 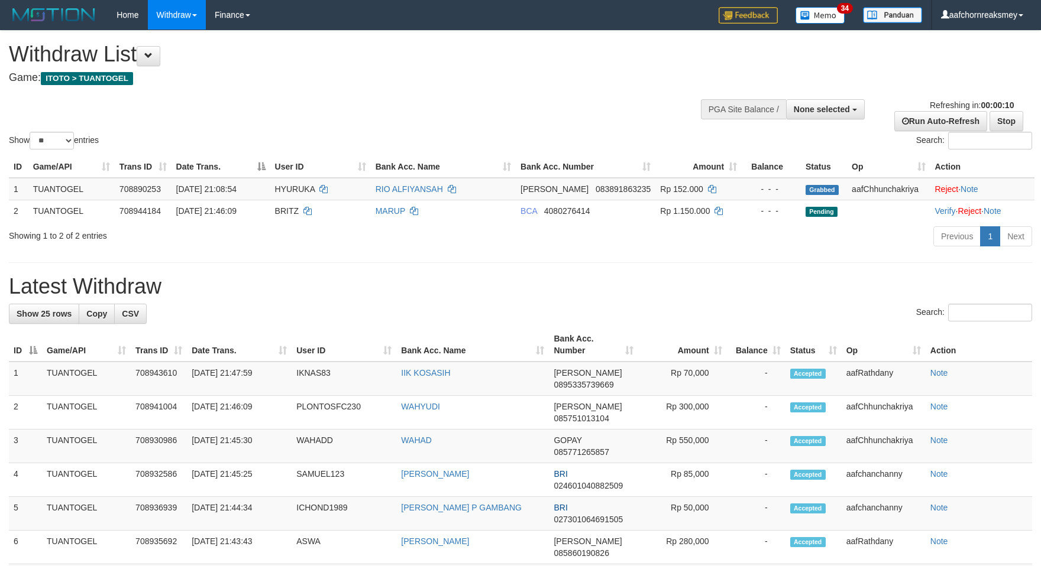 What do you see at coordinates (940, 121) in the screenshot?
I see `a: Run Auto-Refresh` at bounding box center [940, 121].